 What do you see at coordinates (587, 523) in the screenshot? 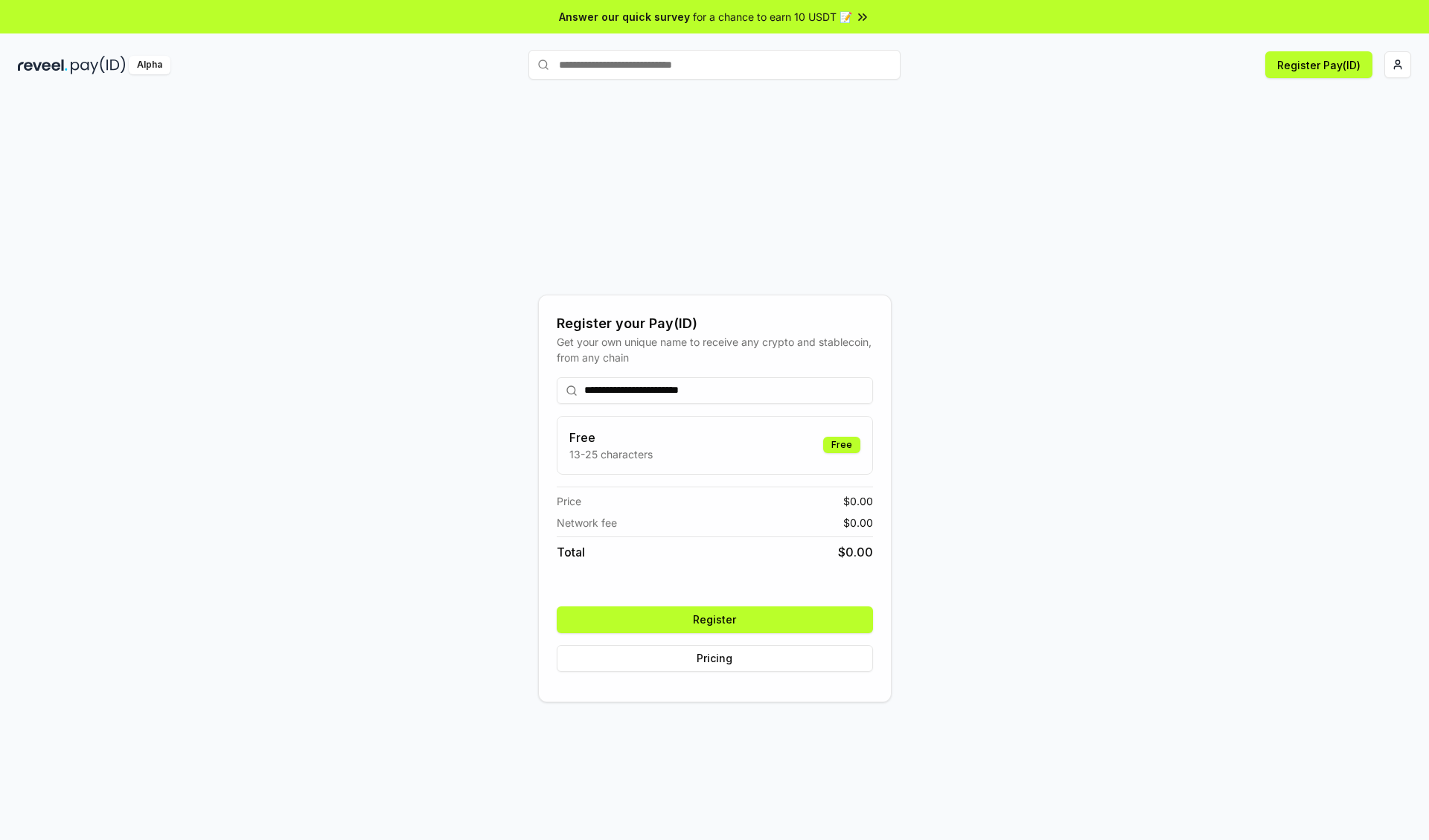
I see `span: Network fee` at bounding box center [587, 523].